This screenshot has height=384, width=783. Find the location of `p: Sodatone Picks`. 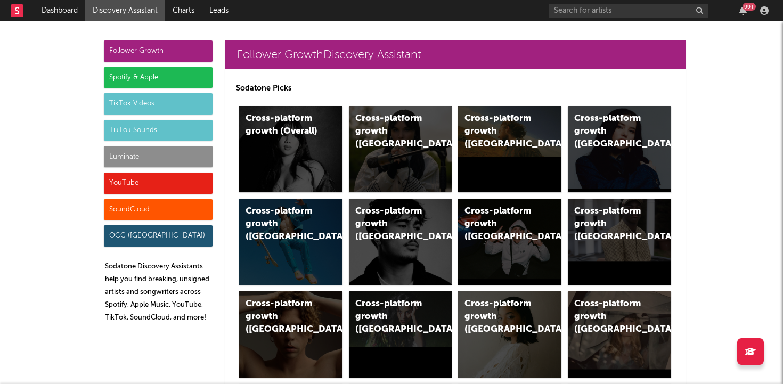

p: Sodatone Picks is located at coordinates (455, 88).